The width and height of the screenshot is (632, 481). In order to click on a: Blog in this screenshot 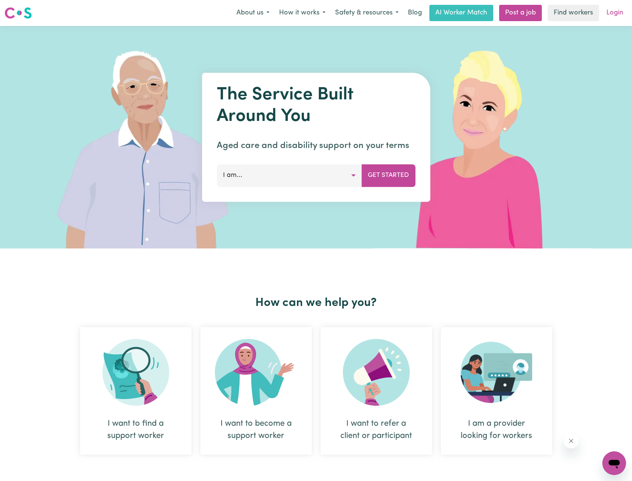, I will do `click(415, 13)`.